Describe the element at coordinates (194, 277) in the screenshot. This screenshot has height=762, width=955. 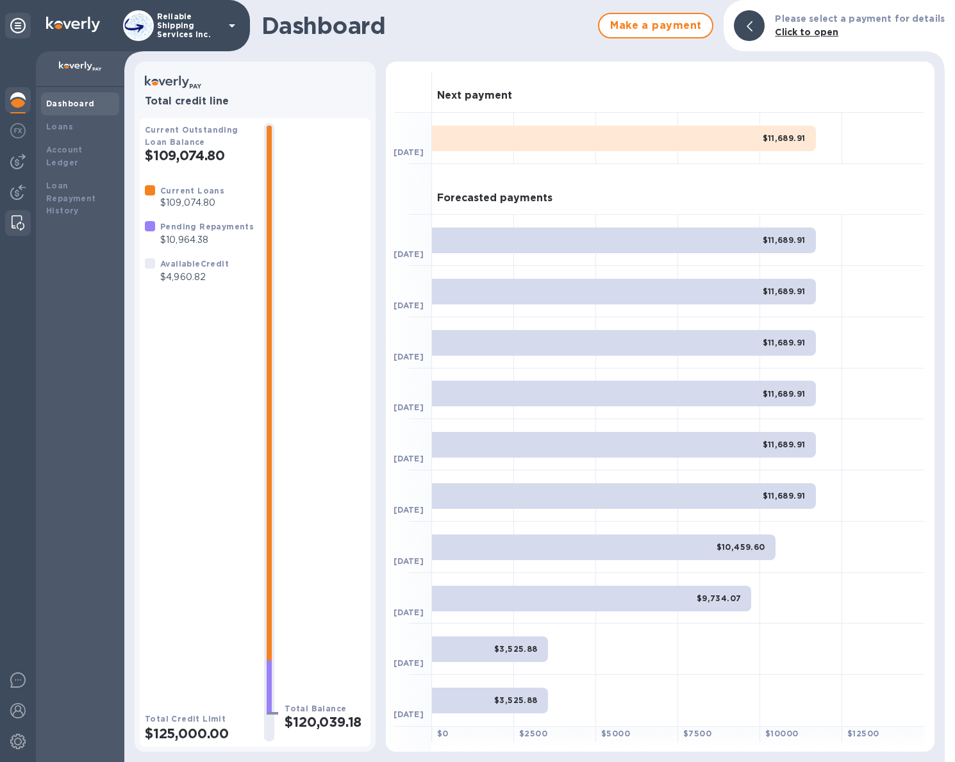
I see `p: $4,960.82` at that location.